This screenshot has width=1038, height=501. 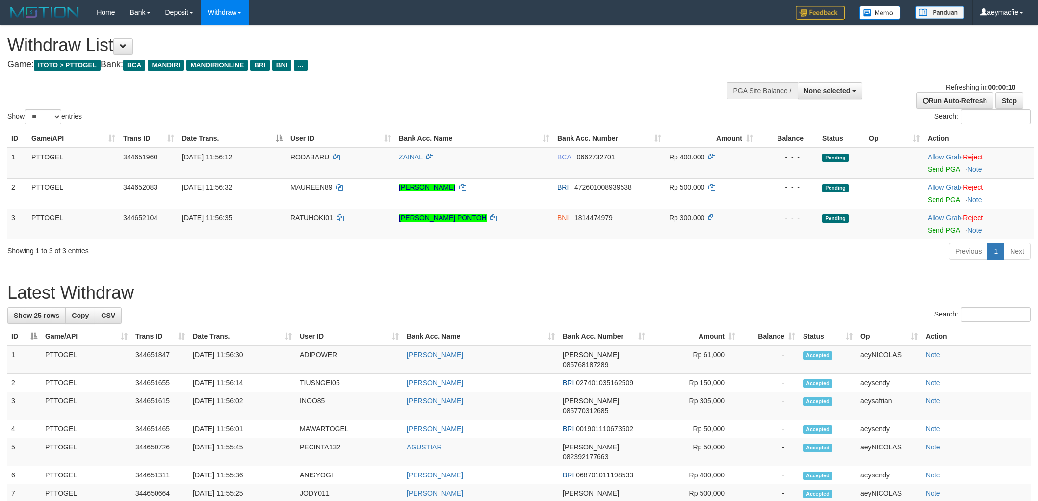 I want to click on td: 3, so click(x=17, y=224).